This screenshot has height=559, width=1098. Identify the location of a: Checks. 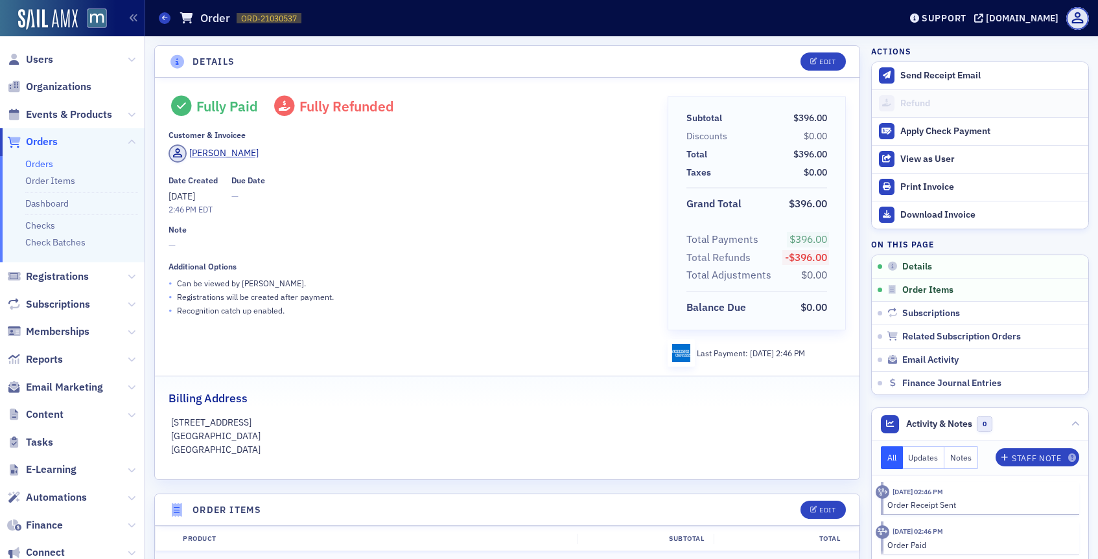
(40, 226).